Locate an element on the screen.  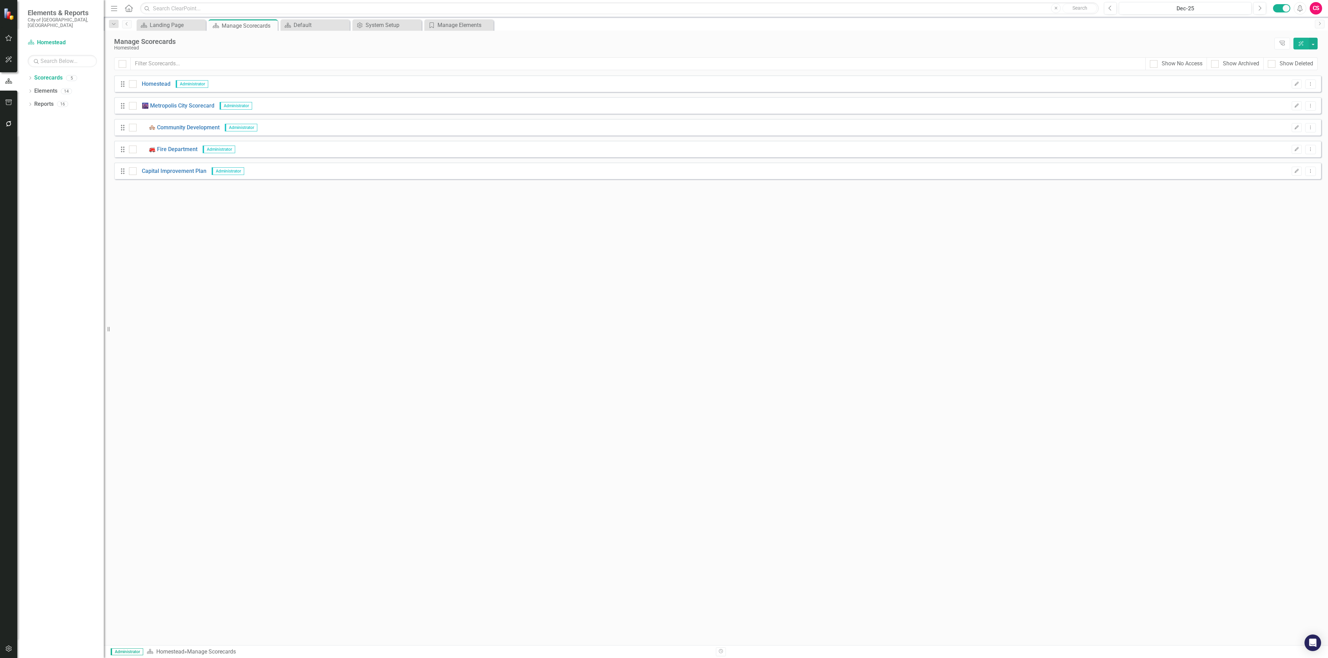
a: Landing Page is located at coordinates (171, 25).